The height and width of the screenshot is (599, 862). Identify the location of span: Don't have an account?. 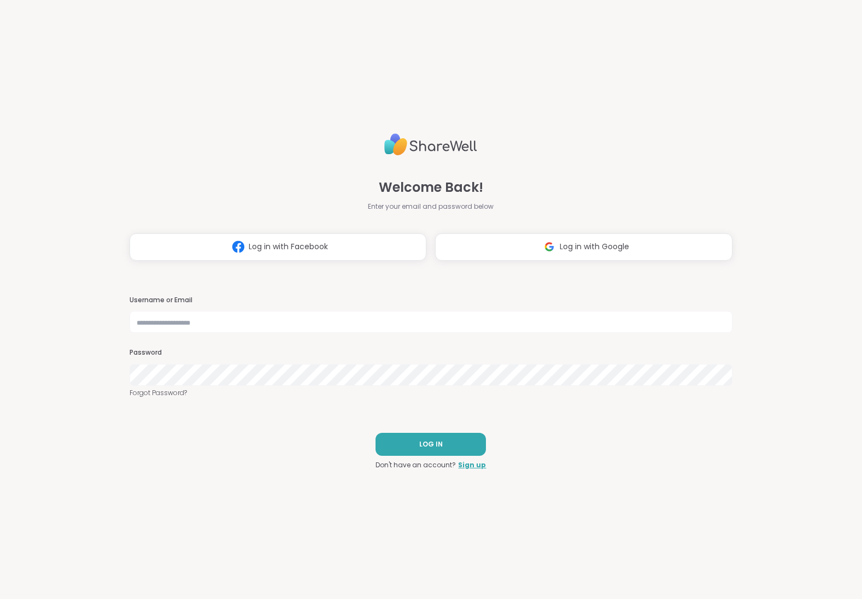
(415, 465).